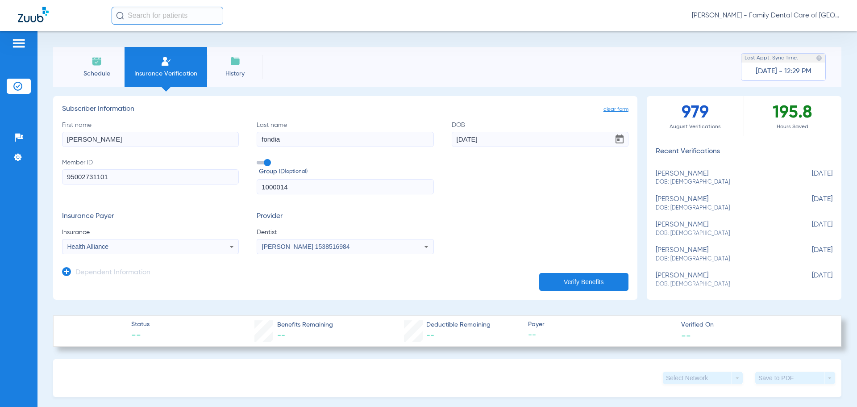 This screenshot has height=407, width=857. Describe the element at coordinates (150, 216) in the screenshot. I see `h3: Insurance Payer` at that location.